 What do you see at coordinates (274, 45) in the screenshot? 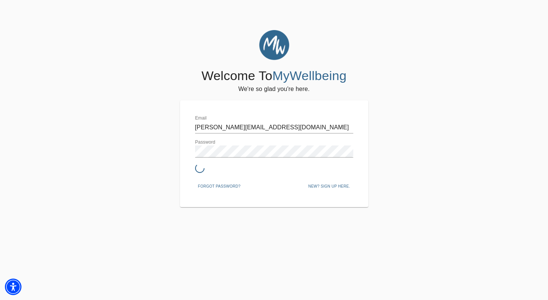
I see `img: MyWellbeing` at bounding box center [274, 45].